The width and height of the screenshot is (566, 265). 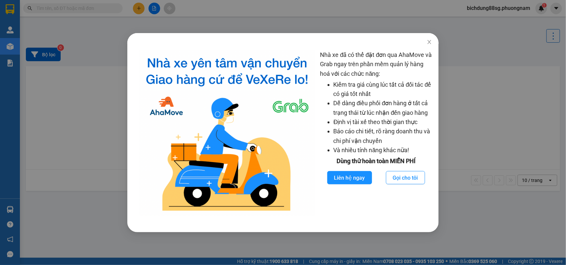 I want to click on img: logo, so click(x=227, y=133).